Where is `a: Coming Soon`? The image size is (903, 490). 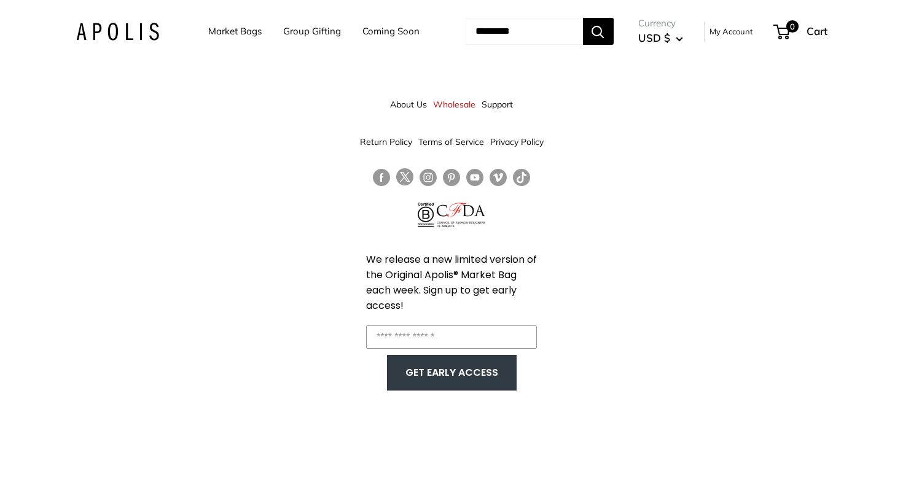 a: Coming Soon is located at coordinates (391, 31).